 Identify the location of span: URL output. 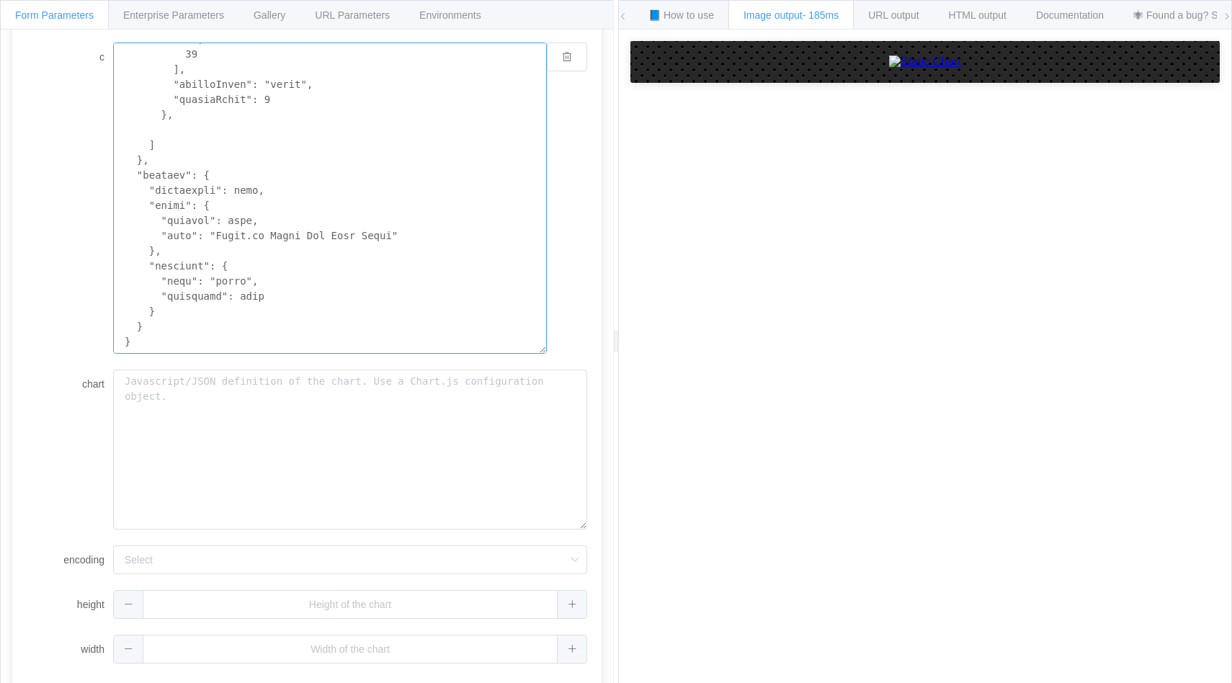
(893, 15).